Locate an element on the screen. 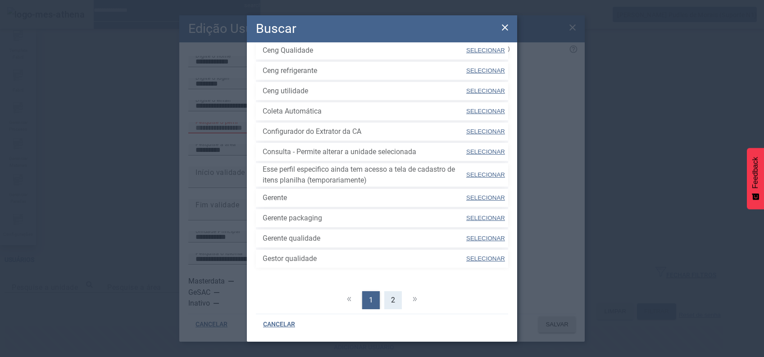 This screenshot has width=764, height=357. button: Feedback - Mostrar pesquisa is located at coordinates (756, 178).